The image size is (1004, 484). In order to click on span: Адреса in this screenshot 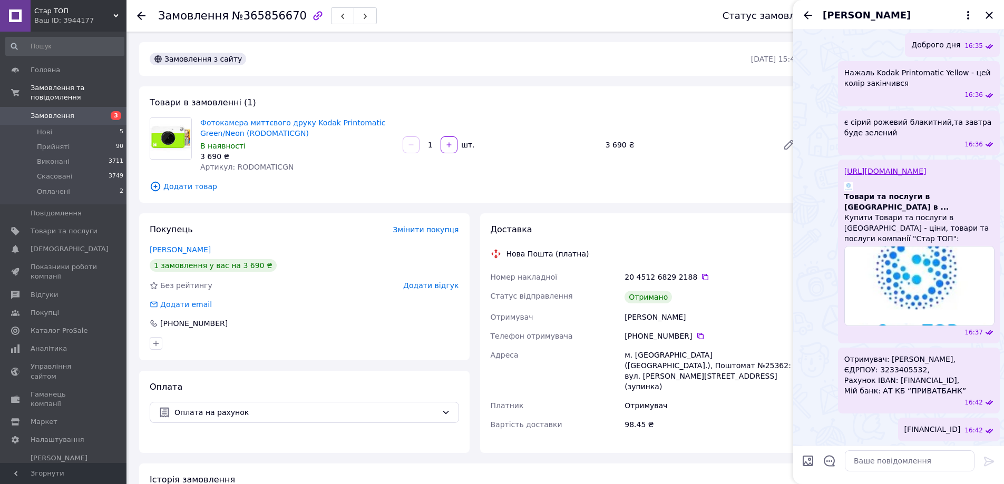, I will do `click(504, 355)`.